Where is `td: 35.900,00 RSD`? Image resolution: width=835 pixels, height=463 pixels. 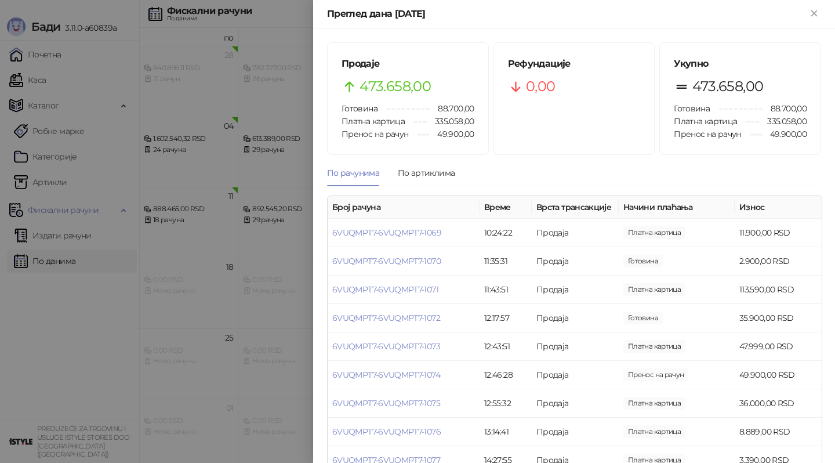
td: 35.900,00 RSD is located at coordinates (778, 318).